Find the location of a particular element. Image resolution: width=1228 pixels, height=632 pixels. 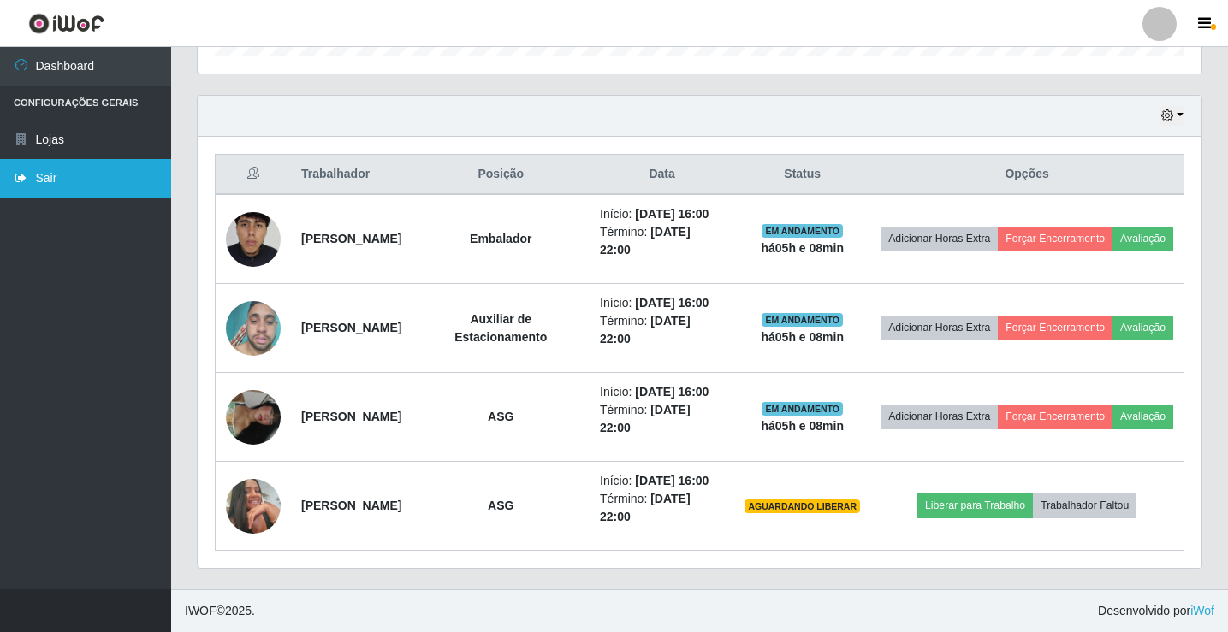

img: CoreUI Logo is located at coordinates (66, 23).